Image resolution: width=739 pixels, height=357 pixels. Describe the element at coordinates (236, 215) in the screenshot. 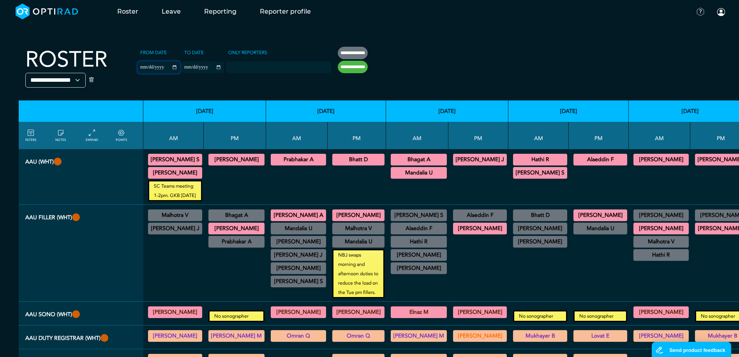

I see `div: General CT/General MRI/General XR 13:30 - 15:00` at that location.